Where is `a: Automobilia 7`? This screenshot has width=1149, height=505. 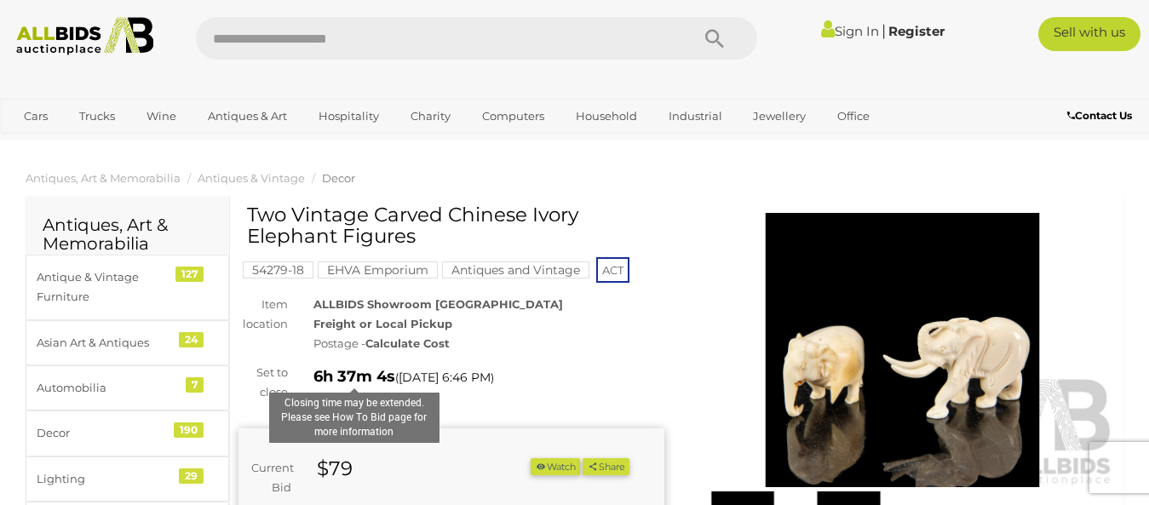
a: Automobilia 7 is located at coordinates (127, 388).